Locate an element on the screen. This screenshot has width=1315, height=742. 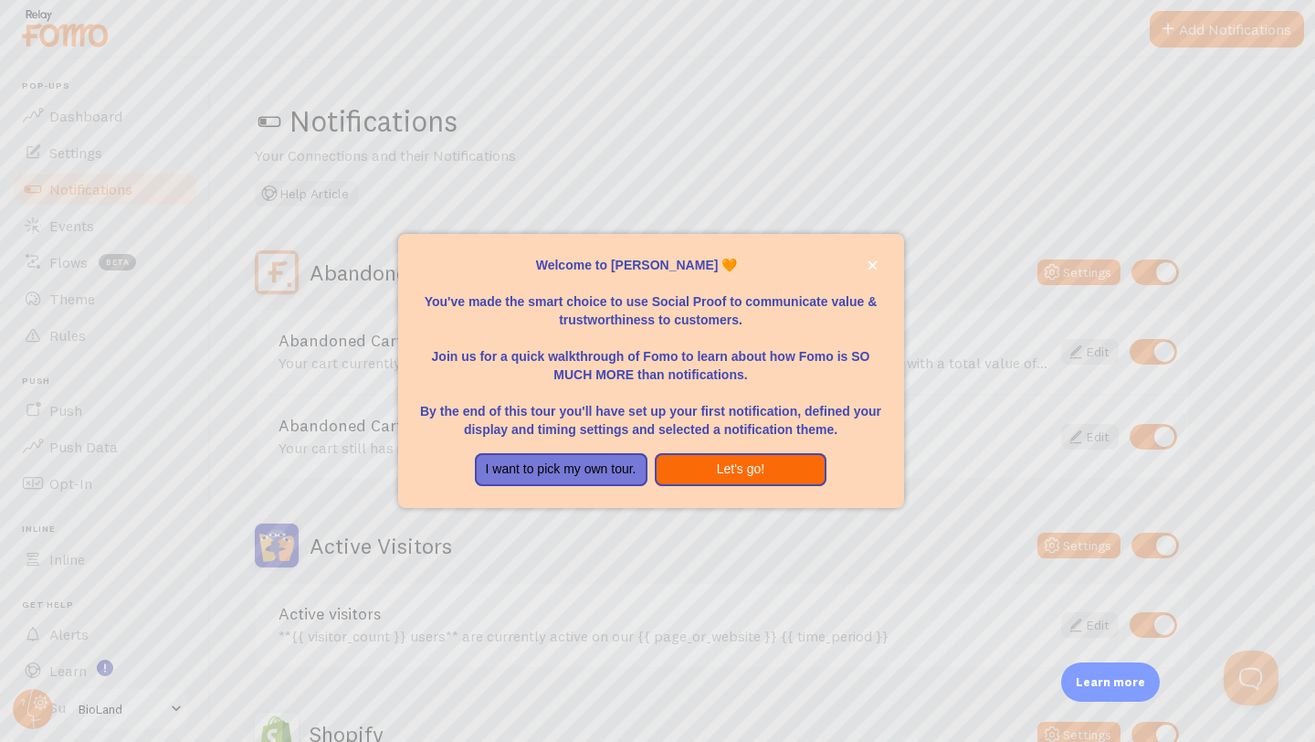
div: Learn more is located at coordinates (1111, 681).